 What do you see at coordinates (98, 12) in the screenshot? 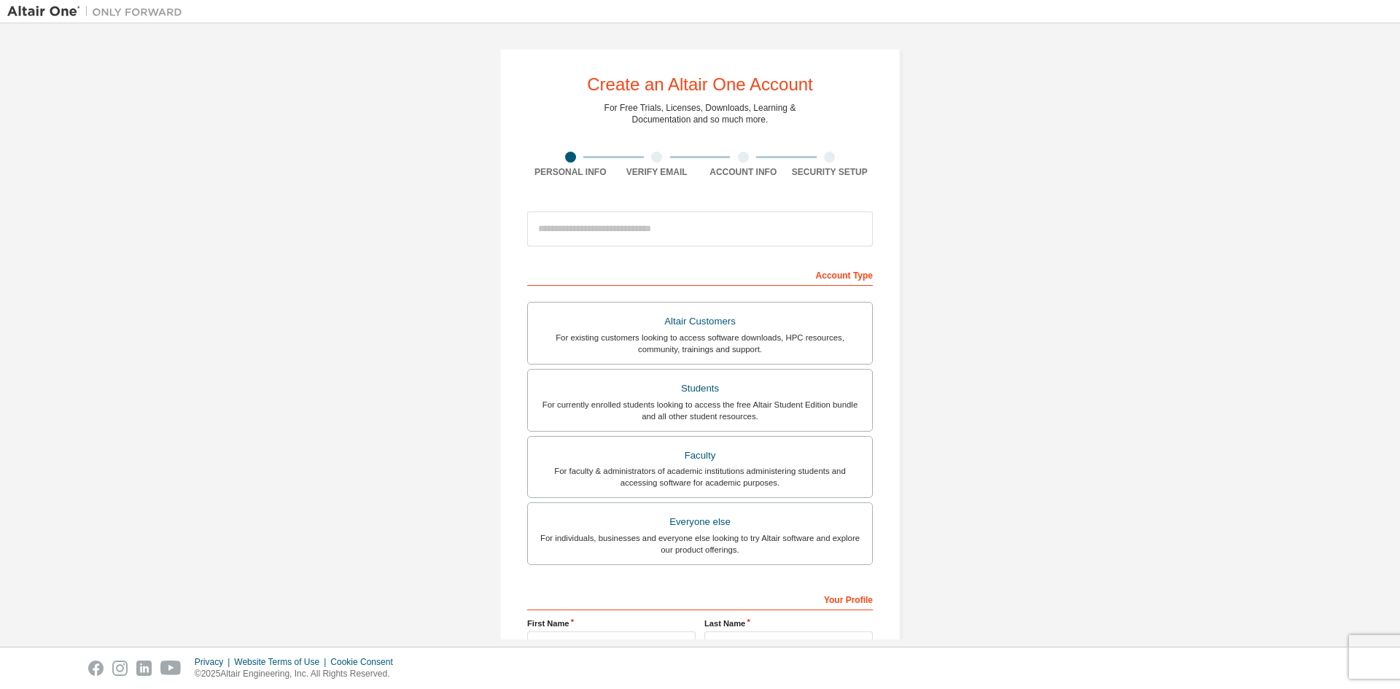
I see `img: Altair One` at bounding box center [98, 12].